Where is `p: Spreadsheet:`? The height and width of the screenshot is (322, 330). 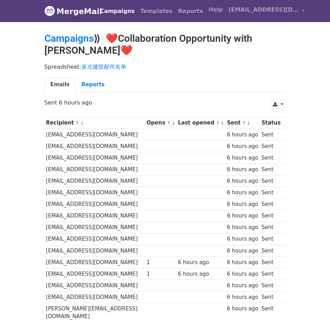
p: Spreadsheet: is located at coordinates (165, 67).